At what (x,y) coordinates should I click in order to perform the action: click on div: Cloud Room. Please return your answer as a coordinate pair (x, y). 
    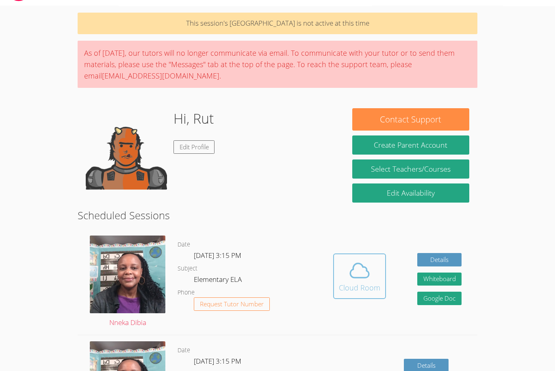
    Looking at the image, I should click on (360, 287).